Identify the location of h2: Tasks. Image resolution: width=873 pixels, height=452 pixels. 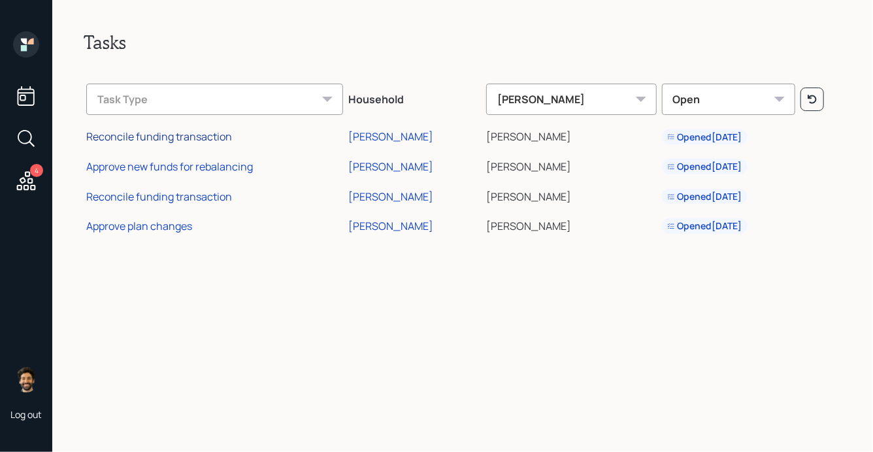
(462, 42).